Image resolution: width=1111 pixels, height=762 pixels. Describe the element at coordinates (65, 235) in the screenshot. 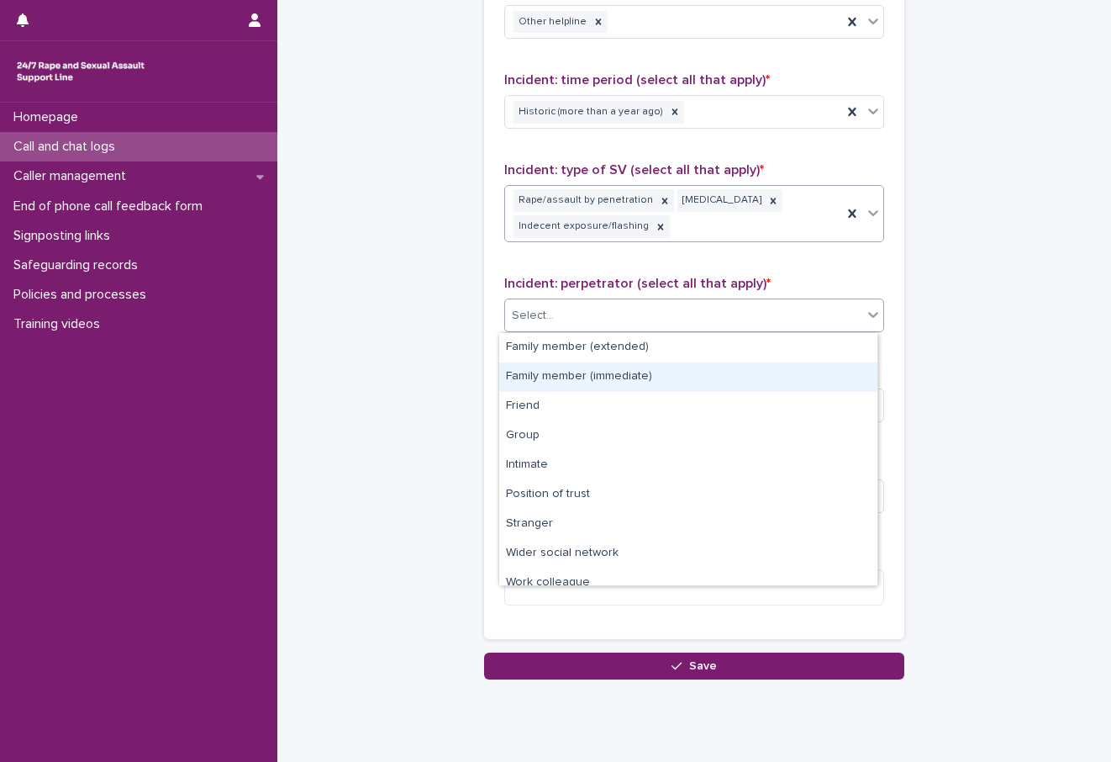

I see `p: Signposting links` at that location.